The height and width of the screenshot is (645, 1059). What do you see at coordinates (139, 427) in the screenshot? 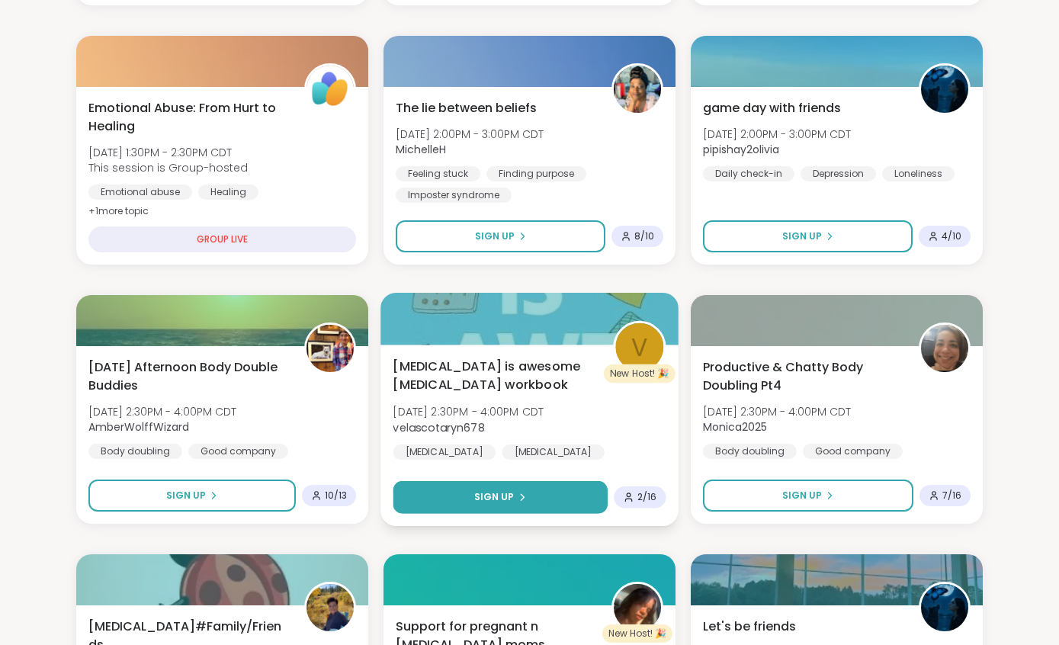
I see `b: AmberWolffWizard` at bounding box center [139, 427].